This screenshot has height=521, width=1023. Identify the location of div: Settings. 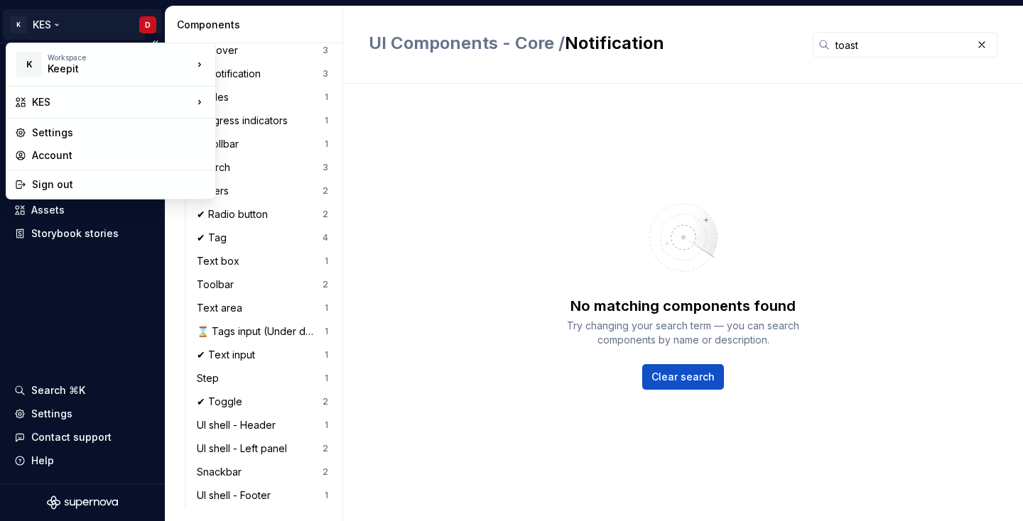
(119, 133).